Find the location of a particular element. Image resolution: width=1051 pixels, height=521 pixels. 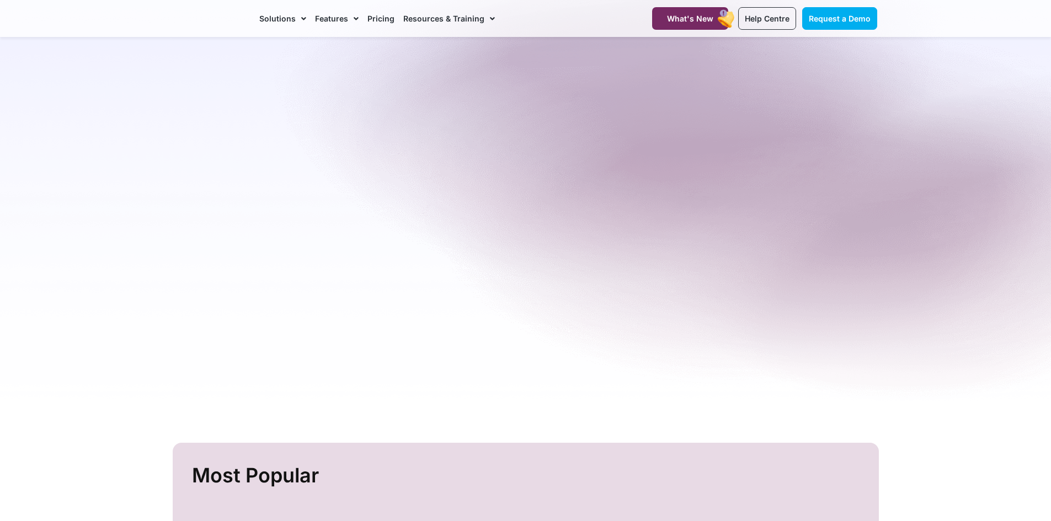

a: Request a Demo is located at coordinates (839, 18).